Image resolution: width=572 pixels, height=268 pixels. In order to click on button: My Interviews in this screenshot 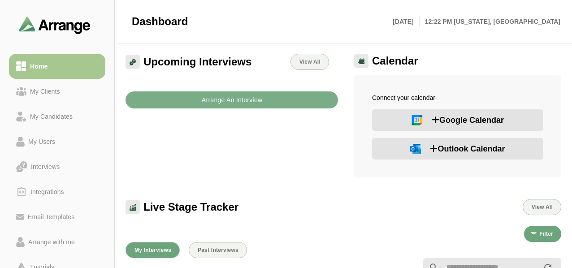, I will do `click(152, 250)`.